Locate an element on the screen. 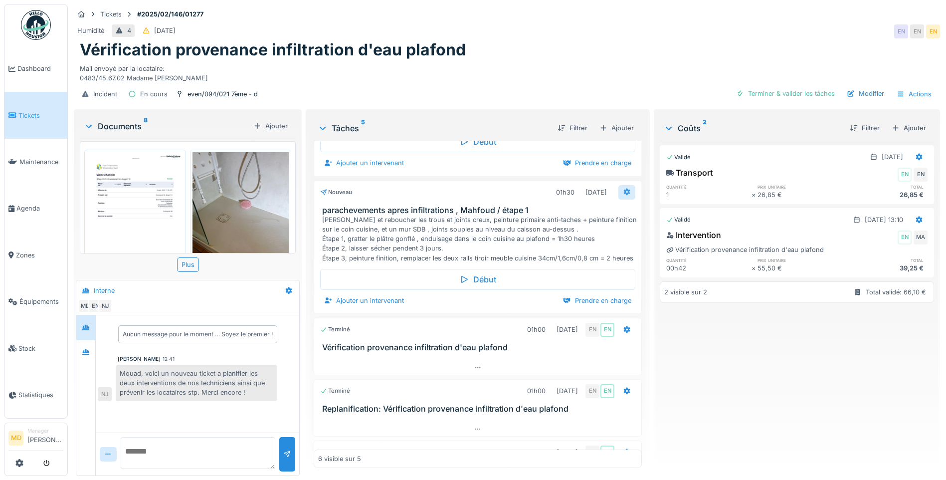  h6: prix unitaire is located at coordinates (800, 260).